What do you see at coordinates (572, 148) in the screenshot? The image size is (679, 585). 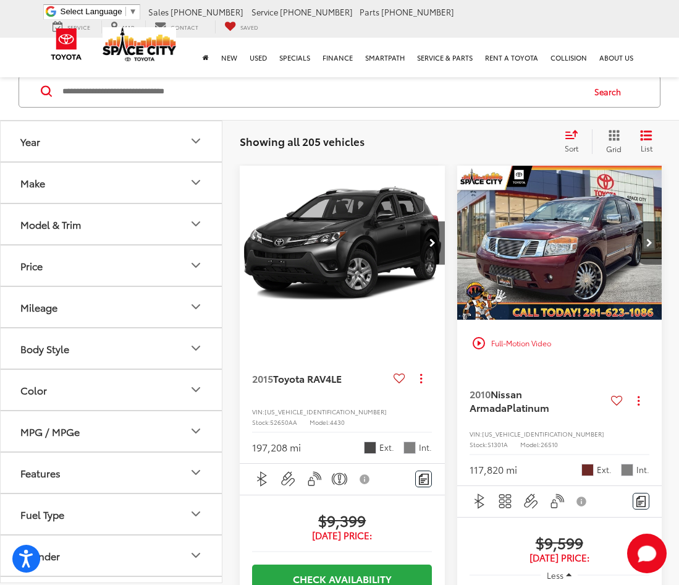 I see `span: Sort` at bounding box center [572, 148].